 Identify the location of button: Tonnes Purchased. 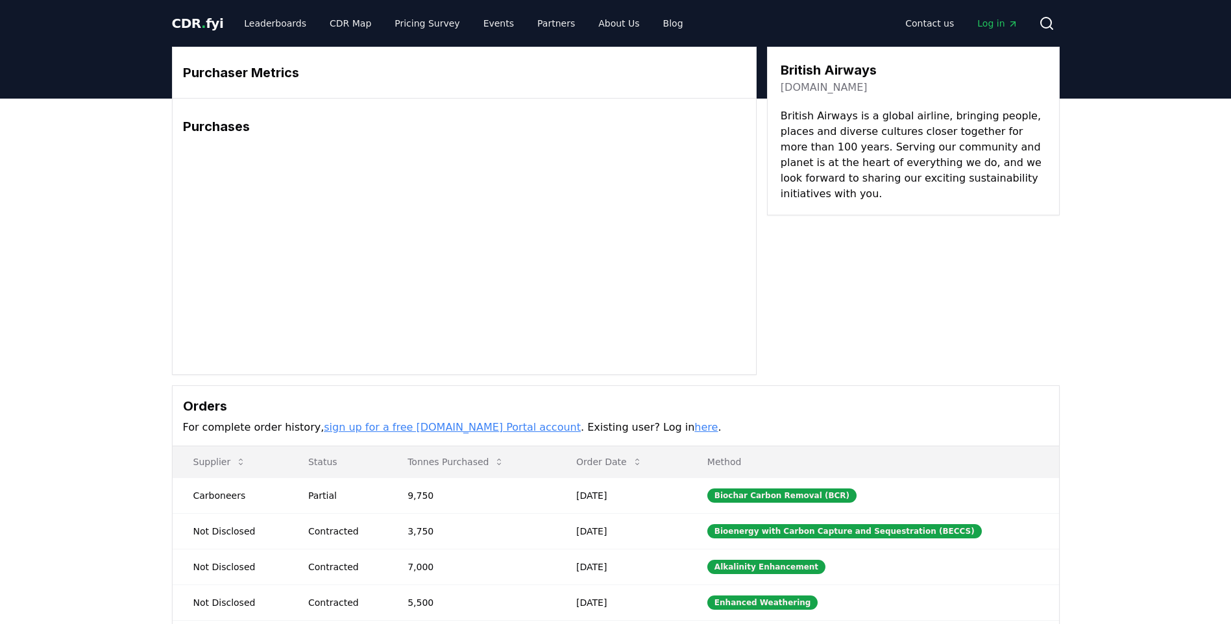
(456, 462).